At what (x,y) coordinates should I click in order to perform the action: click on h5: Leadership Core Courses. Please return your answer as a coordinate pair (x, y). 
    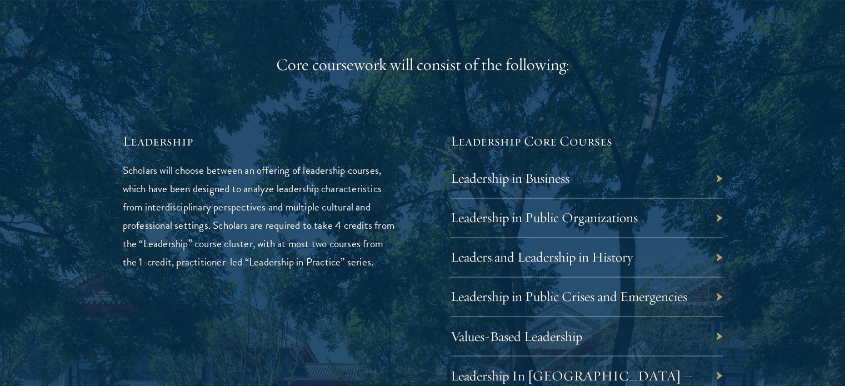
    Looking at the image, I should click on (586, 141).